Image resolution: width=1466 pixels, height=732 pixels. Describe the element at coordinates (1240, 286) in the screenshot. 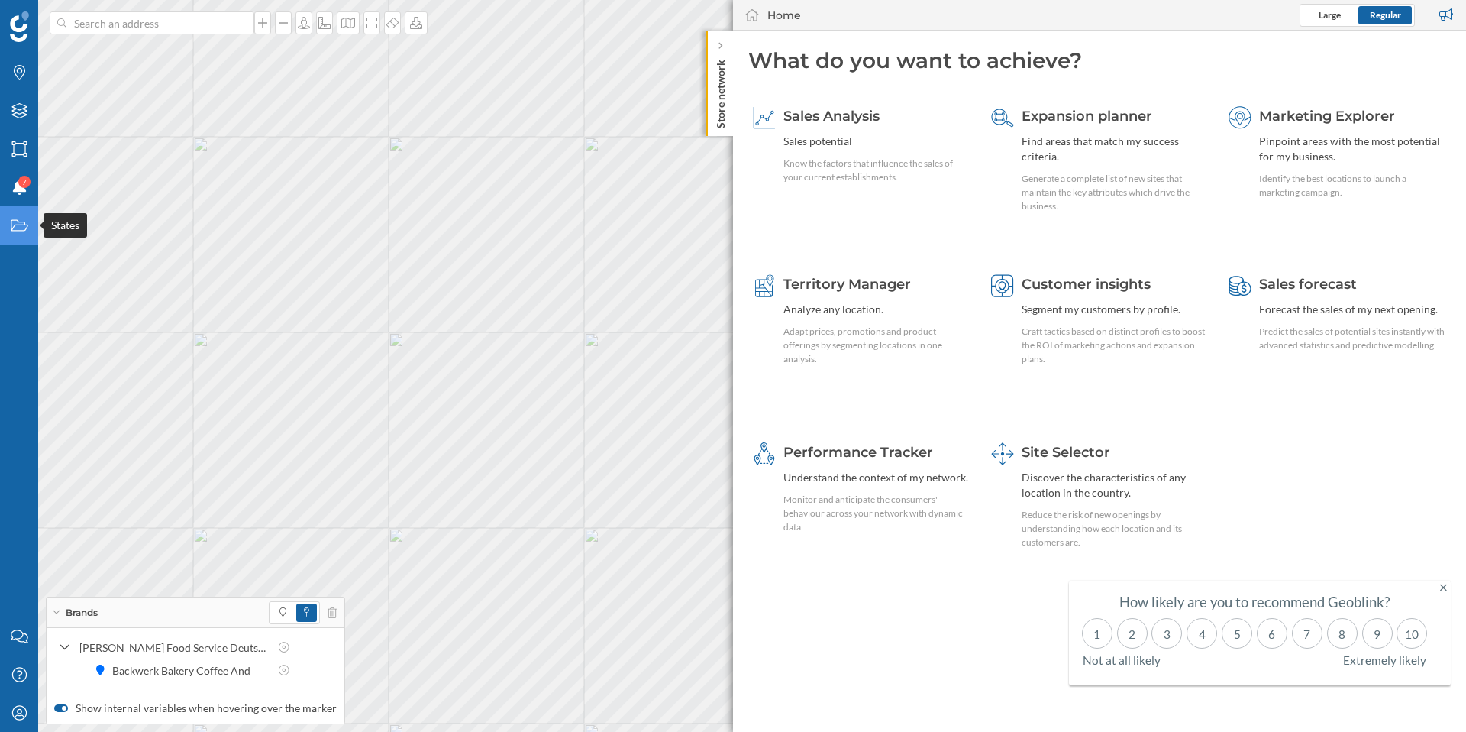

I see `img: sales-forecast.svg` at that location.